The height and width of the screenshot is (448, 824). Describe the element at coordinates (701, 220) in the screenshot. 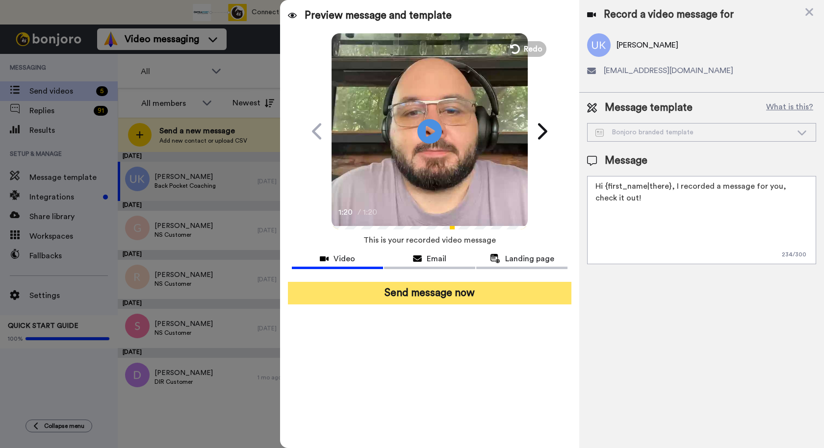

I see `textarea: Hi {first_name|there}, I recorded a message for you, check it out!` at that location.